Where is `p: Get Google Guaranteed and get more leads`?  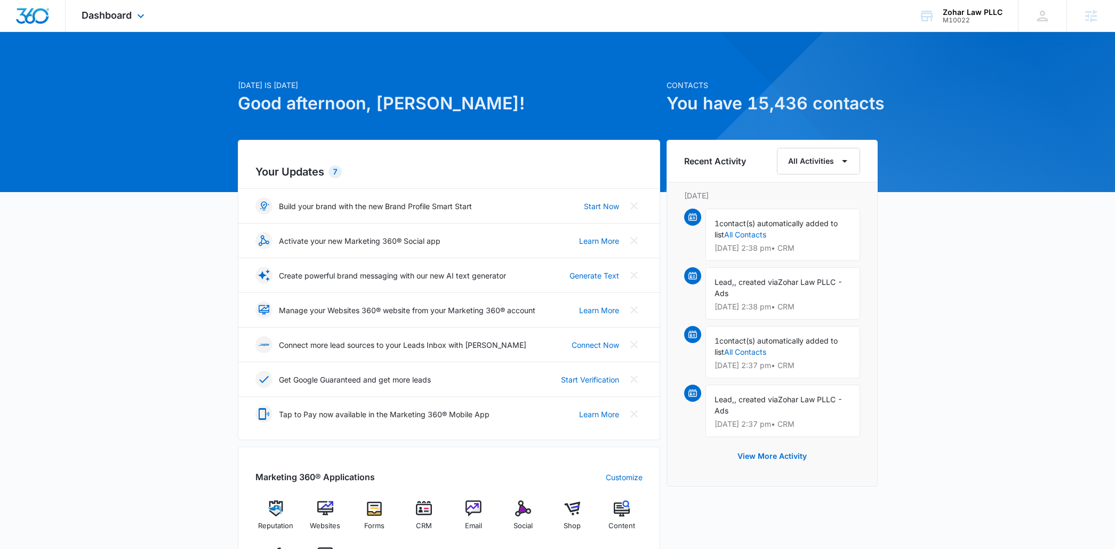
p: Get Google Guaranteed and get more leads is located at coordinates (355, 379).